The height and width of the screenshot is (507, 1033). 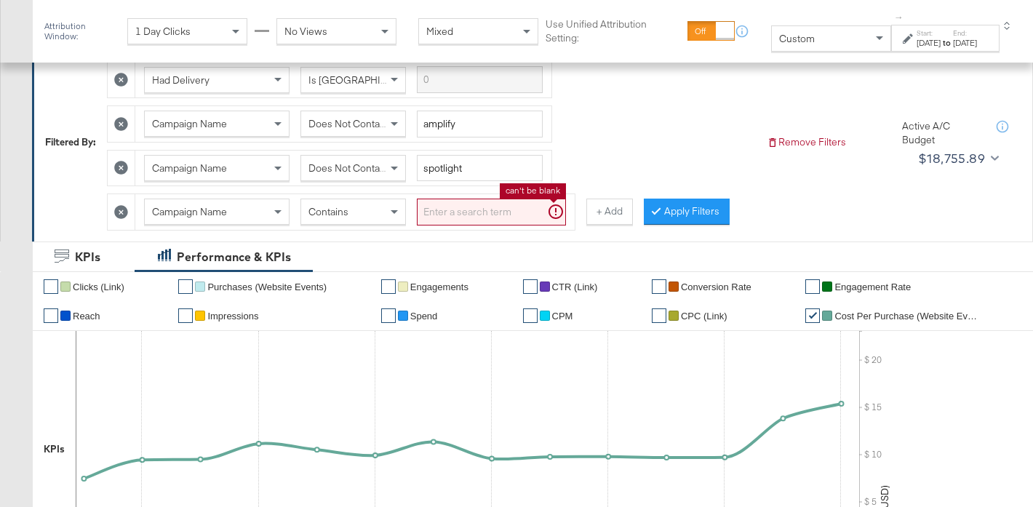 What do you see at coordinates (806, 142) in the screenshot?
I see `button: Remove Filters` at bounding box center [806, 142].